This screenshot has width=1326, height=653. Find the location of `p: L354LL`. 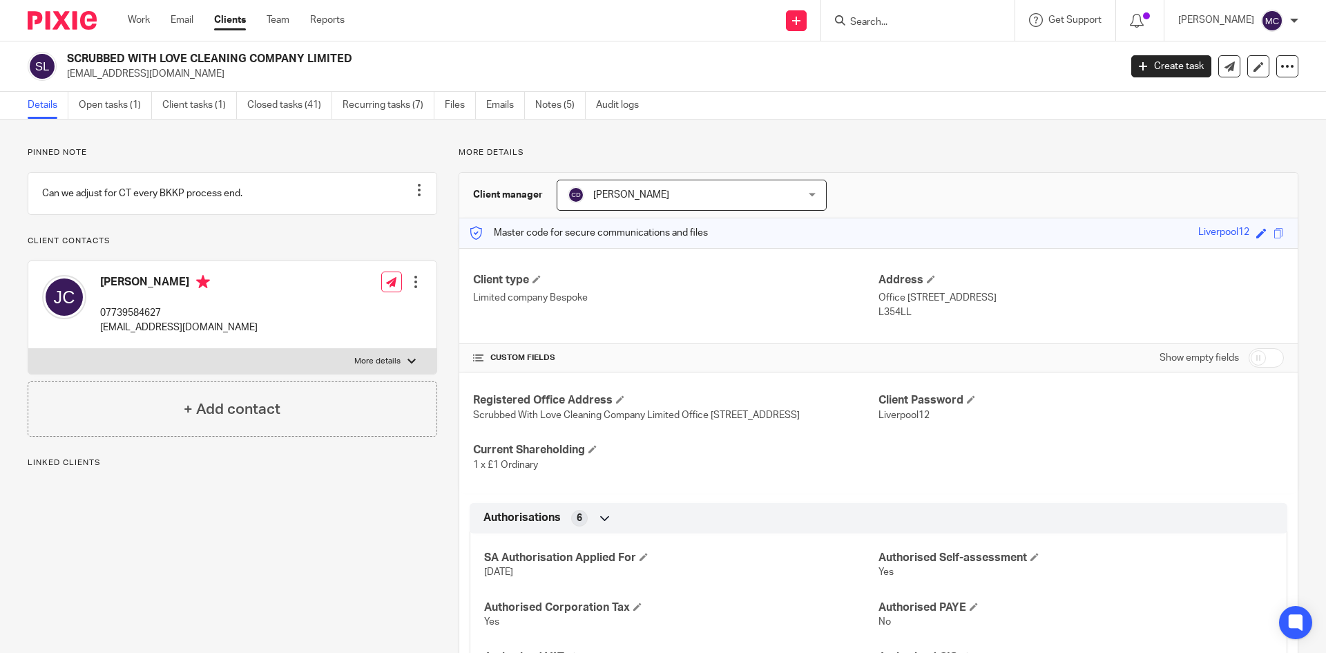

p: L354LL is located at coordinates (1081, 312).